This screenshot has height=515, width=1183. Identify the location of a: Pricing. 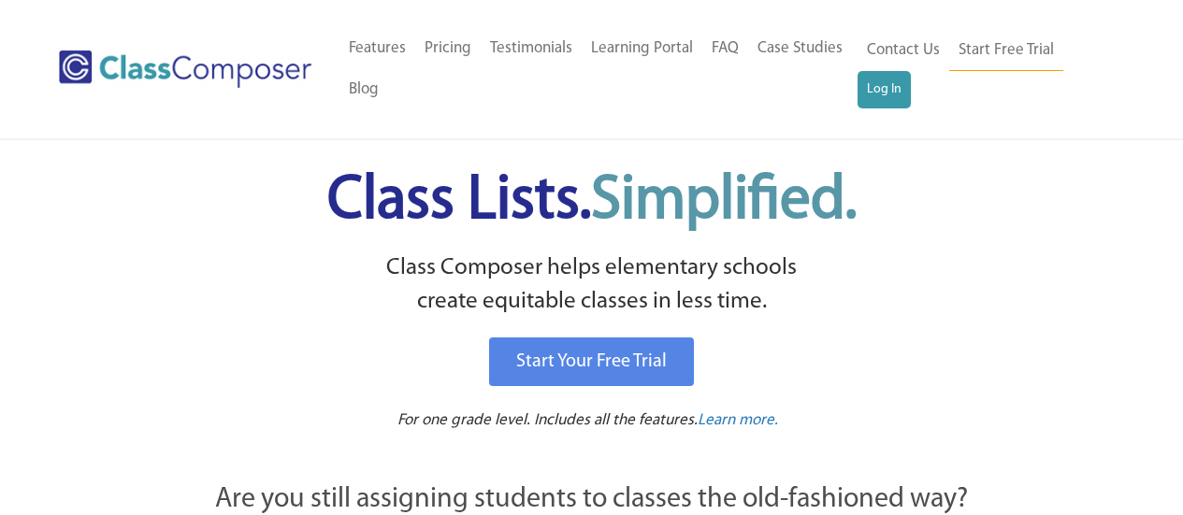
(448, 49).